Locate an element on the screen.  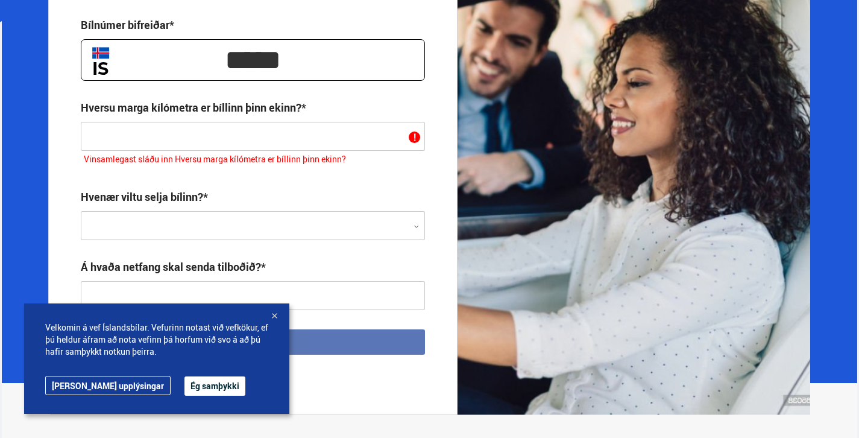
span: Velkomin á vef Íslandsbílar. Vefurinn notast við vefkökur, ef þú heldur áfram að nota vefinn þá h... is located at coordinates (157, 339).